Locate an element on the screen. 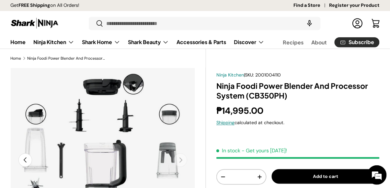 Image resolution: width=390 pixels, height=188 pixels. div: Chat with us now is located at coordinates (71, 40).